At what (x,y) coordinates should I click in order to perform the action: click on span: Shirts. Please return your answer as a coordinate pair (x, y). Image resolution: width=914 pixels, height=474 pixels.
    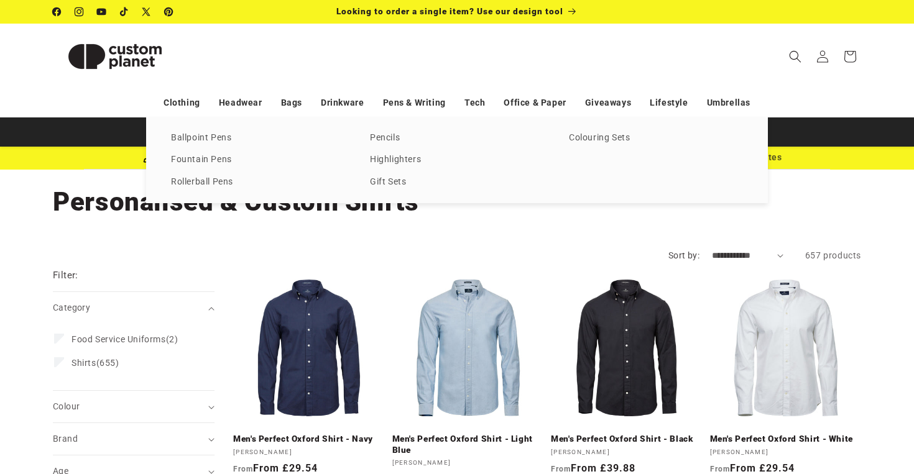
    Looking at the image, I should click on (84, 363).